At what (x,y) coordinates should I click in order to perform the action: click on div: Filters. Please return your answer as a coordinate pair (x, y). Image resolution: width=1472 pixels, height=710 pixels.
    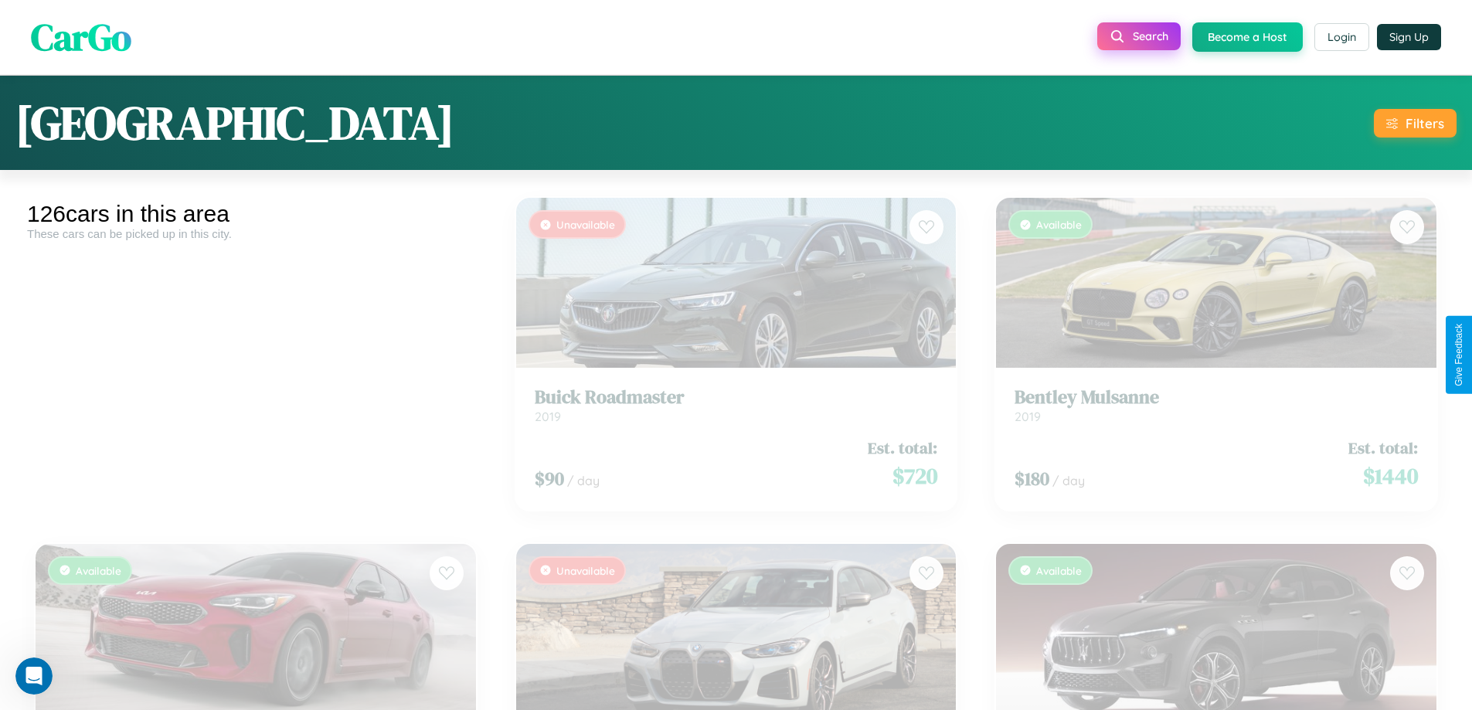
    Looking at the image, I should click on (1425, 123).